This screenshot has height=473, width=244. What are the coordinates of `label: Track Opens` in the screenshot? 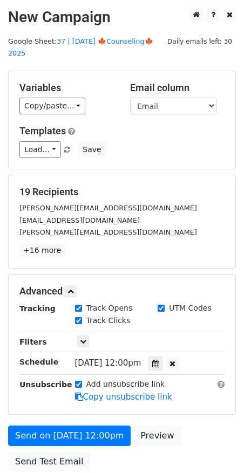 It's located at (109, 308).